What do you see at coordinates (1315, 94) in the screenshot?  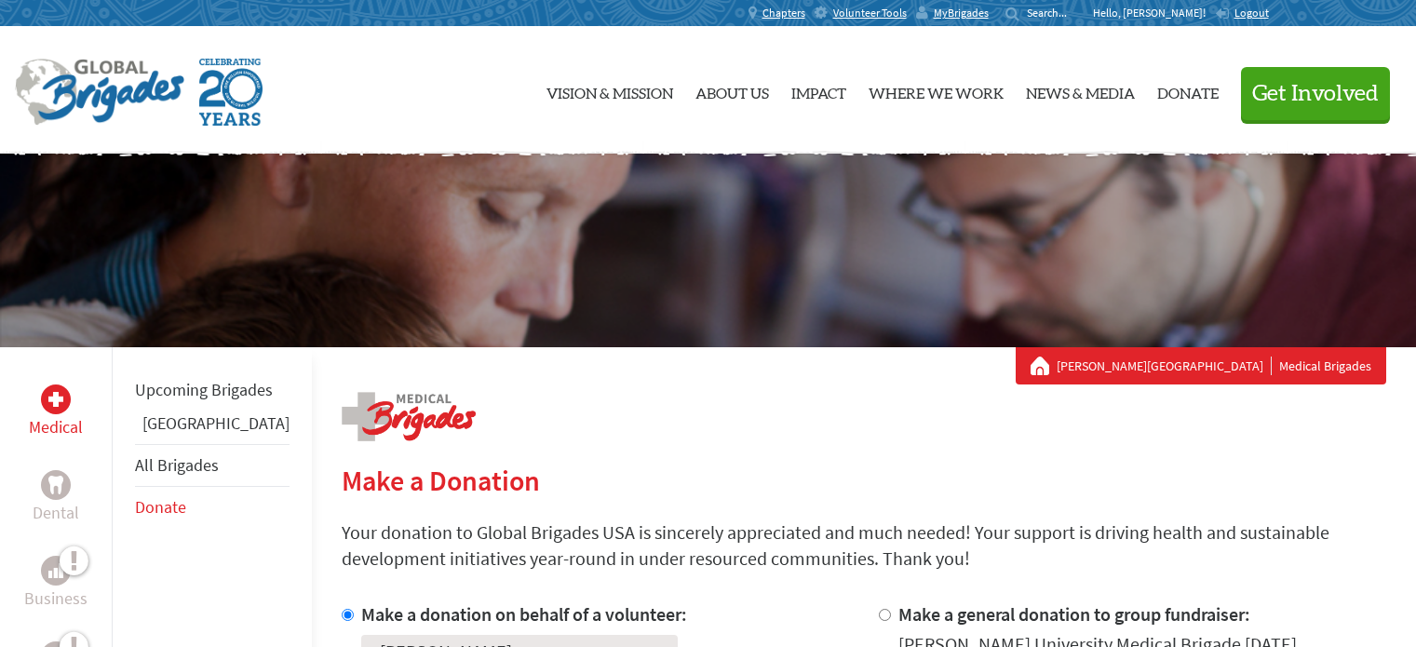 I see `span: Get Involved` at bounding box center [1315, 94].